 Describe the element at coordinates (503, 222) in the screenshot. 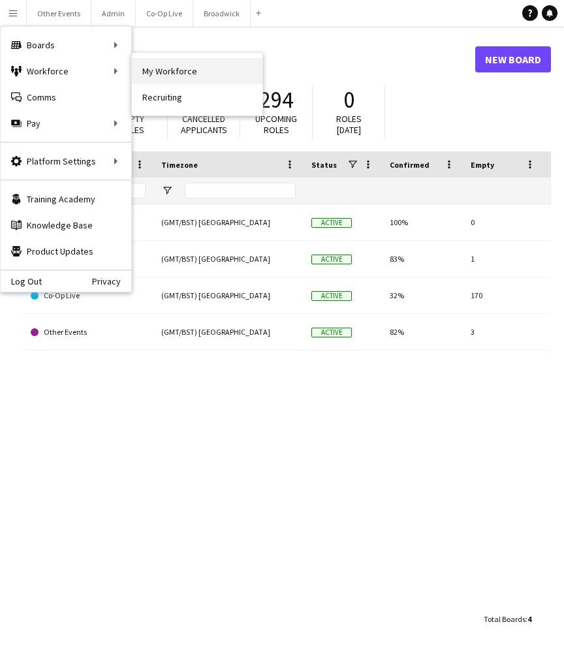

I see `div: 0` at that location.